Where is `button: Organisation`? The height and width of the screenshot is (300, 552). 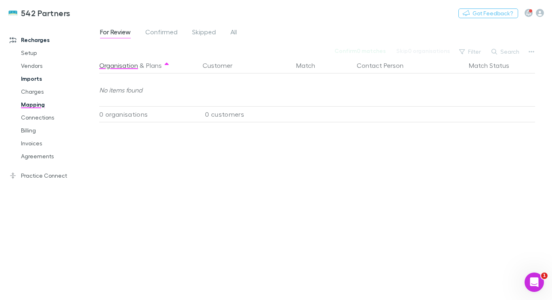 button: Organisation is located at coordinates (119, 65).